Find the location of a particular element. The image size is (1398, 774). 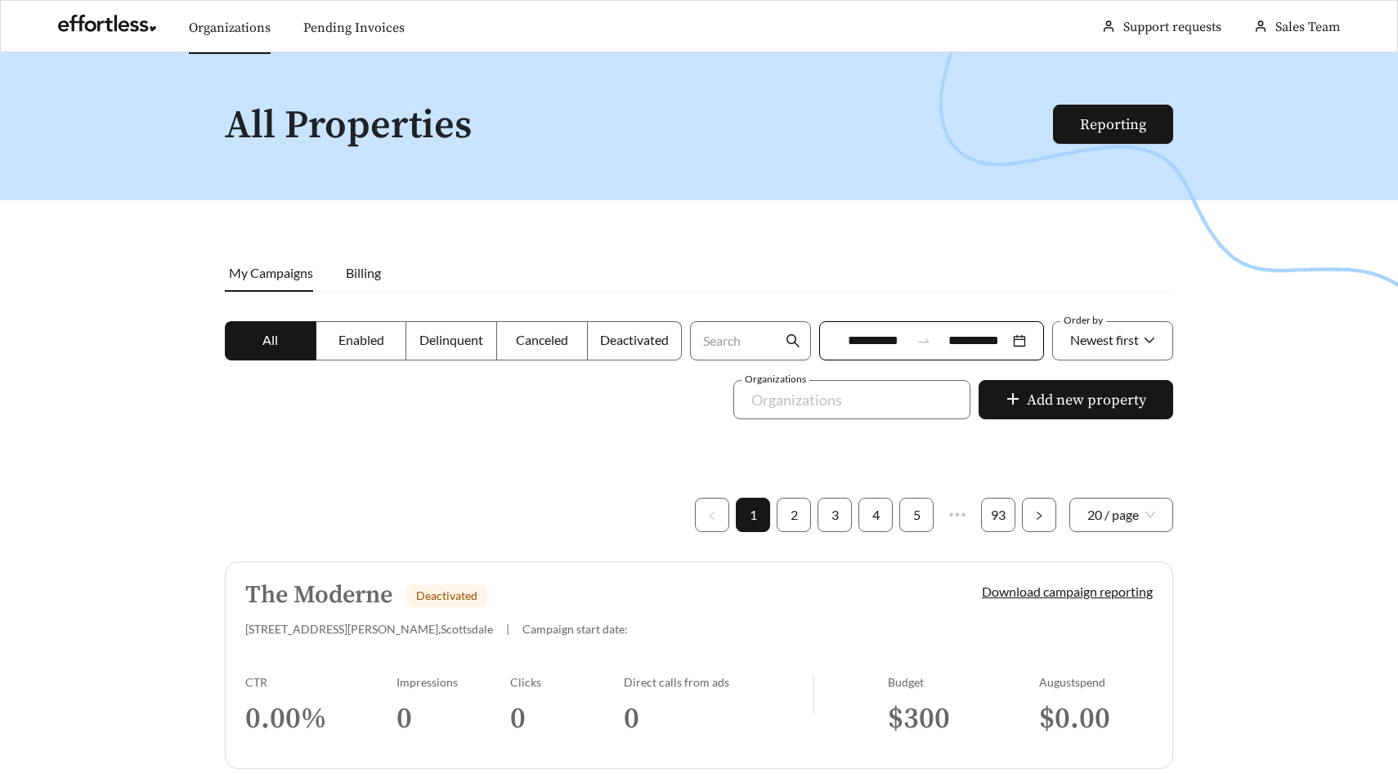

div: CTR is located at coordinates (320, 682).